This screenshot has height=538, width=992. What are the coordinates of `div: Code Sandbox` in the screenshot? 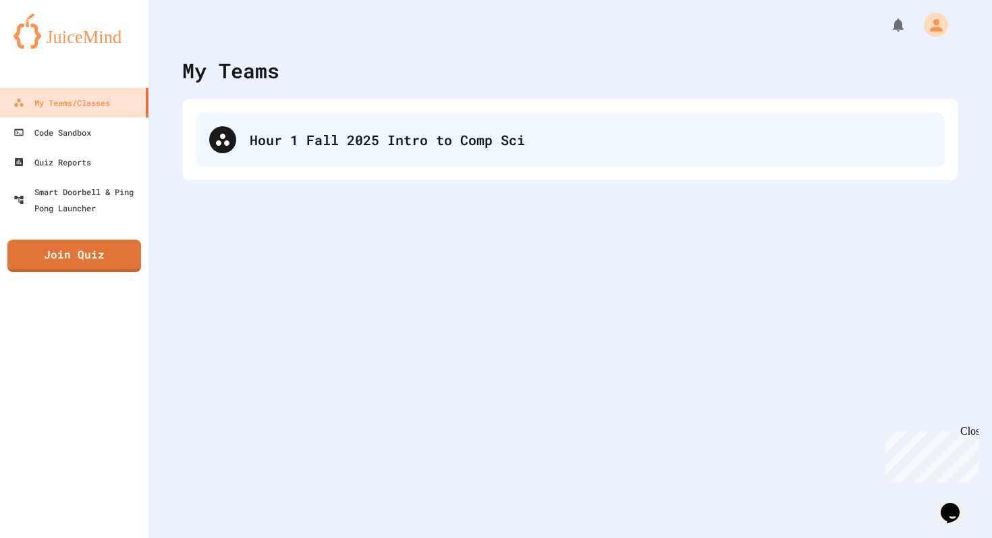 It's located at (52, 132).